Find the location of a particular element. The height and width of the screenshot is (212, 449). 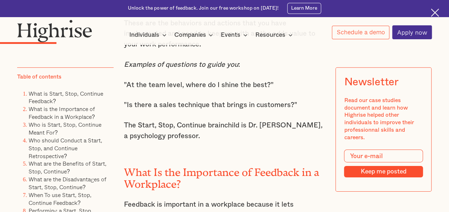

a: What are the Benefits of Start, Stop, Continue? is located at coordinates (67, 167).